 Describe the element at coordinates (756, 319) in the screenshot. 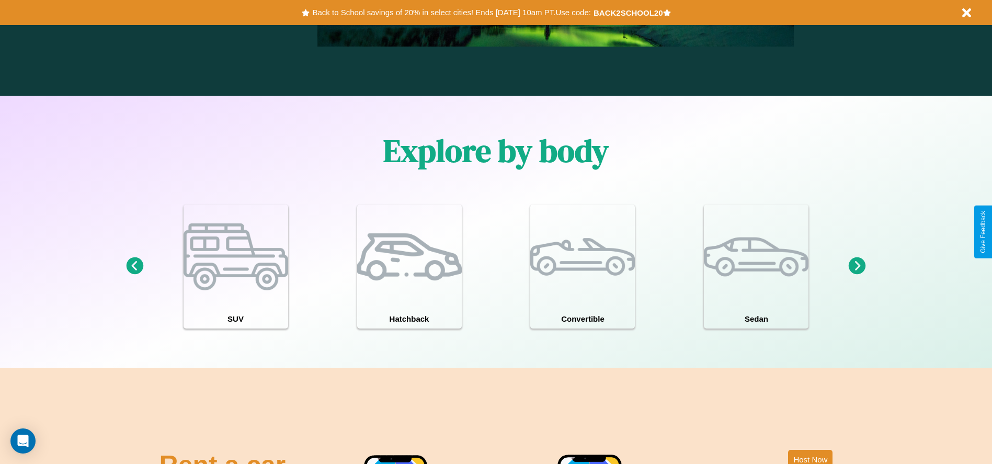

I see `h4: Sedan` at that location.